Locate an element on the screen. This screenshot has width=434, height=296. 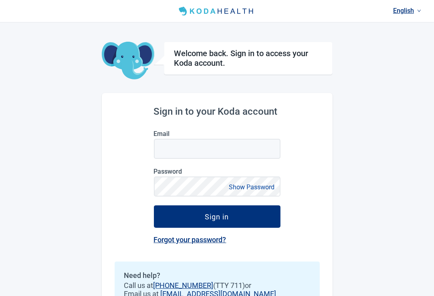
span: down is located at coordinates (420, 11).